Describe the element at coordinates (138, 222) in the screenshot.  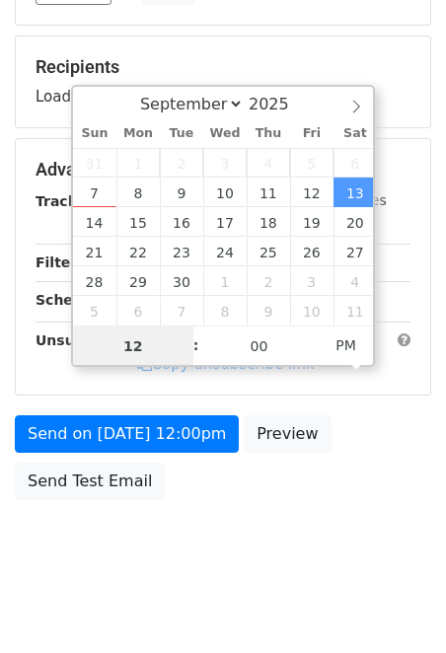
I see `span: September 15, 2025` at that location.